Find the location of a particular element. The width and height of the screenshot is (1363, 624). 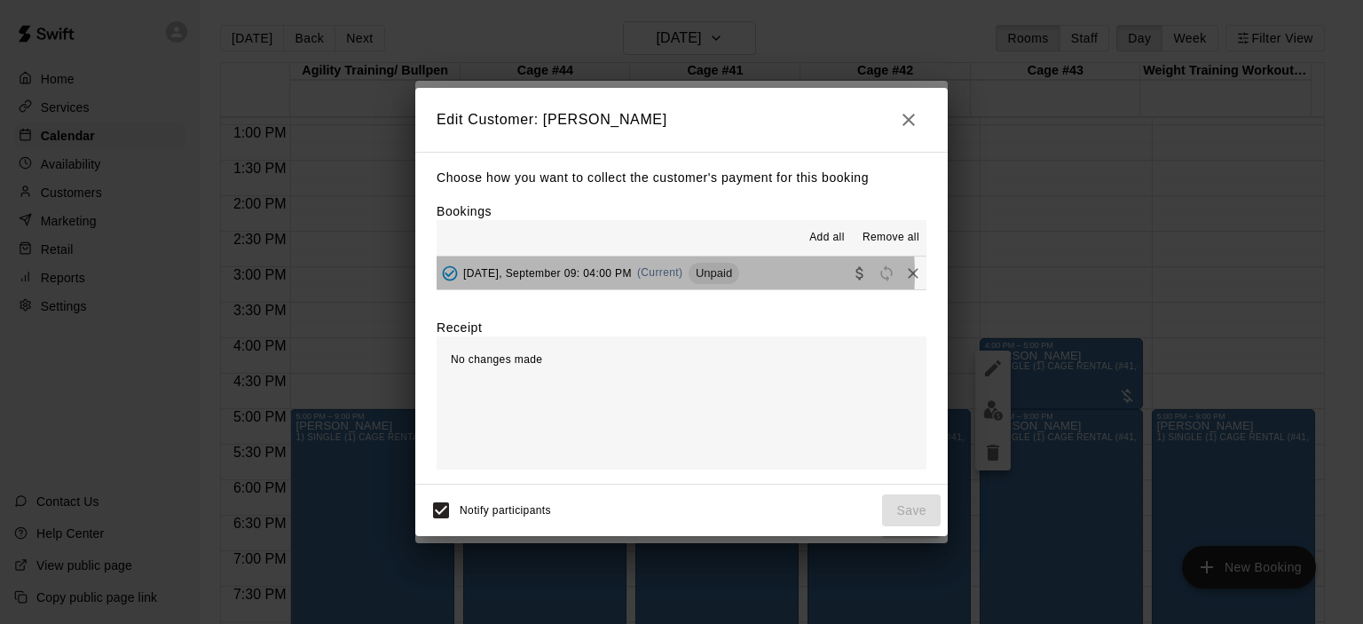

span: No changes made is located at coordinates (496, 359).